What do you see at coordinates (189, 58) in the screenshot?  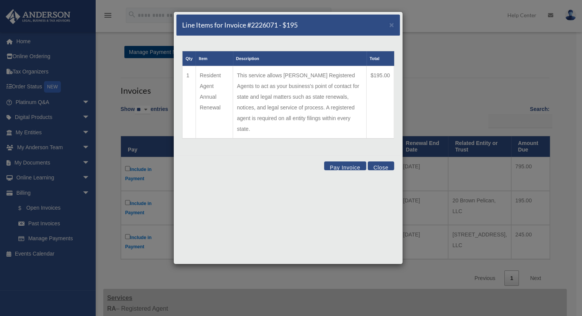 I see `th: Qty` at bounding box center [189, 58].